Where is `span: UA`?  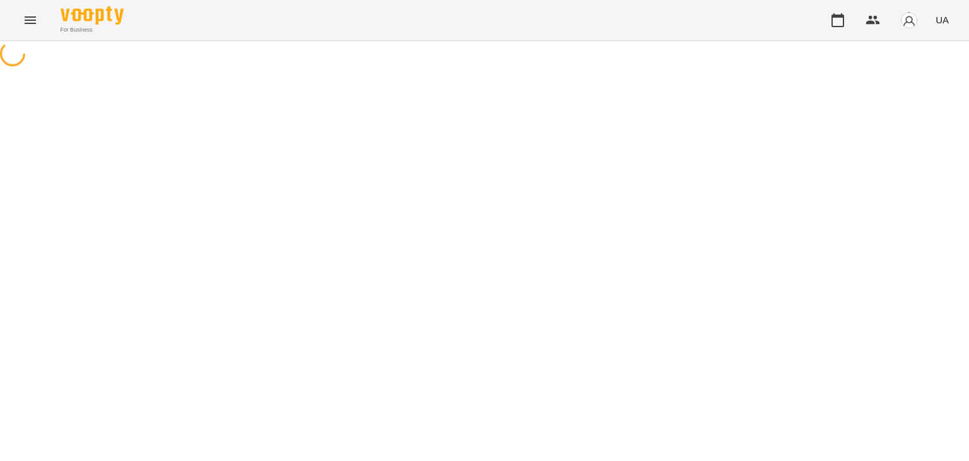 span: UA is located at coordinates (942, 20).